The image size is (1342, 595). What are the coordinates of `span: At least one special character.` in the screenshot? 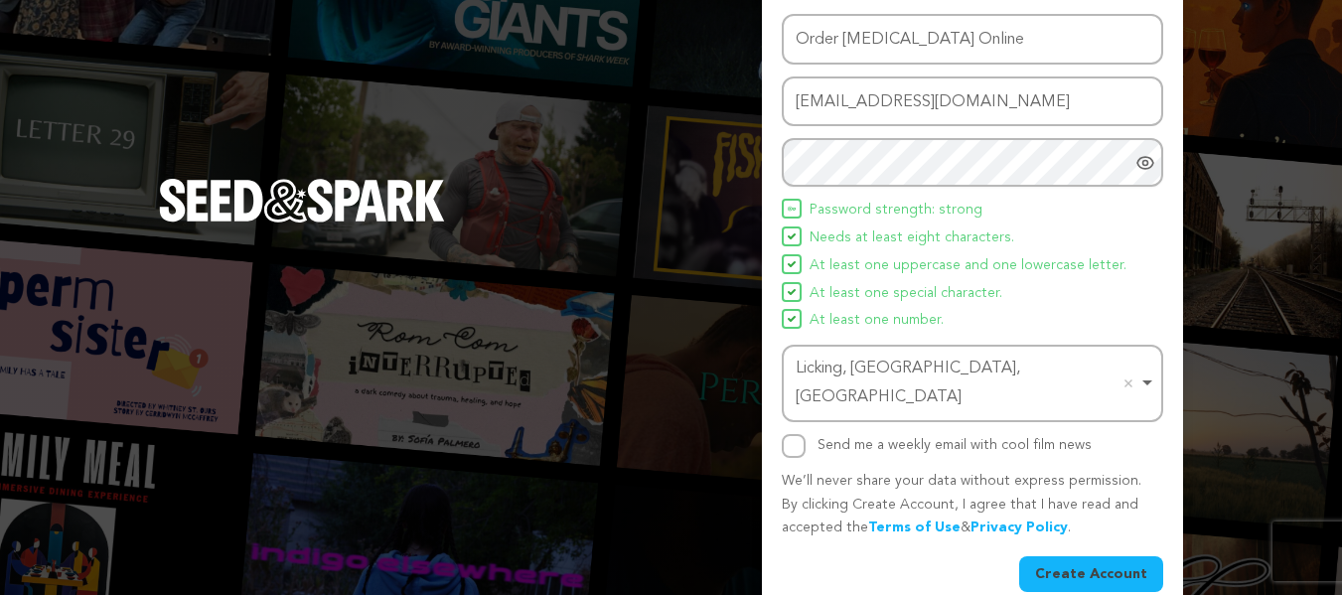 It's located at (906, 294).